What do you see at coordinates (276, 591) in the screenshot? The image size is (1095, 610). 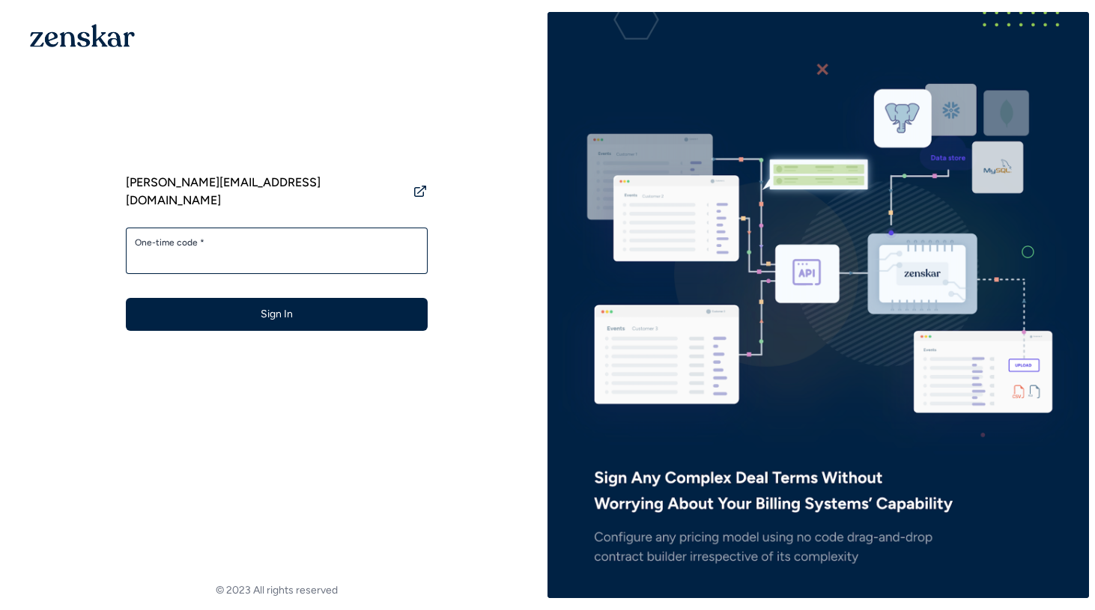 I see `footer: © 2023 All rights reserved` at bounding box center [276, 591].